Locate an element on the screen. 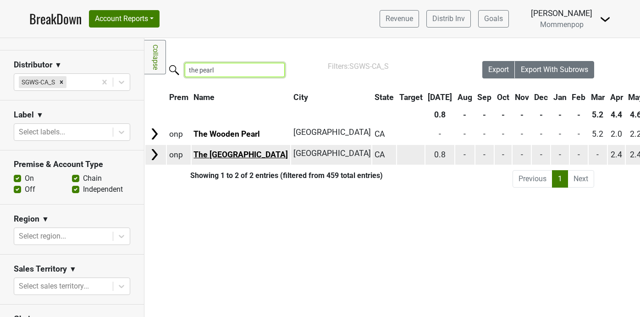 Image resolution: width=640 pixels, height=317 pixels. span: Prem is located at coordinates (179, 97).